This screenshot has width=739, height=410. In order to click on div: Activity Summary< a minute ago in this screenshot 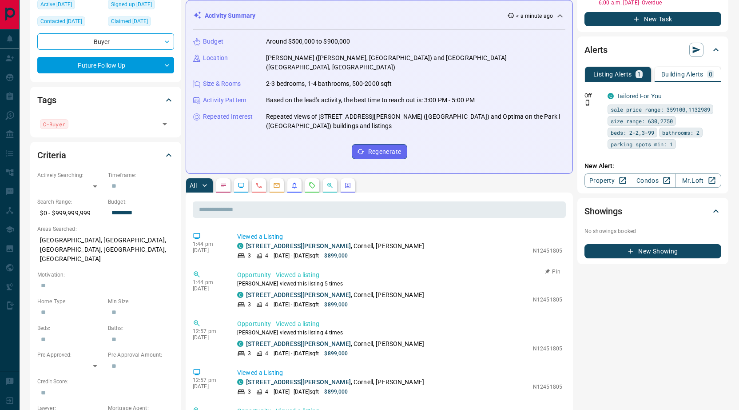, I will do `click(379, 16)`.